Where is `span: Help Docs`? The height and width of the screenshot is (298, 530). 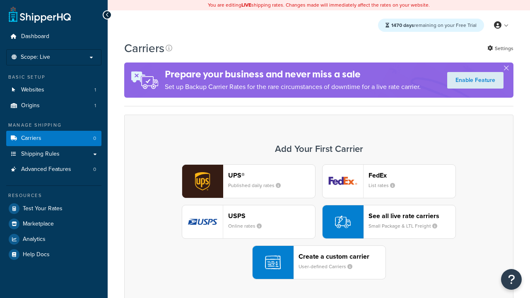 span: Help Docs is located at coordinates (36, 254).